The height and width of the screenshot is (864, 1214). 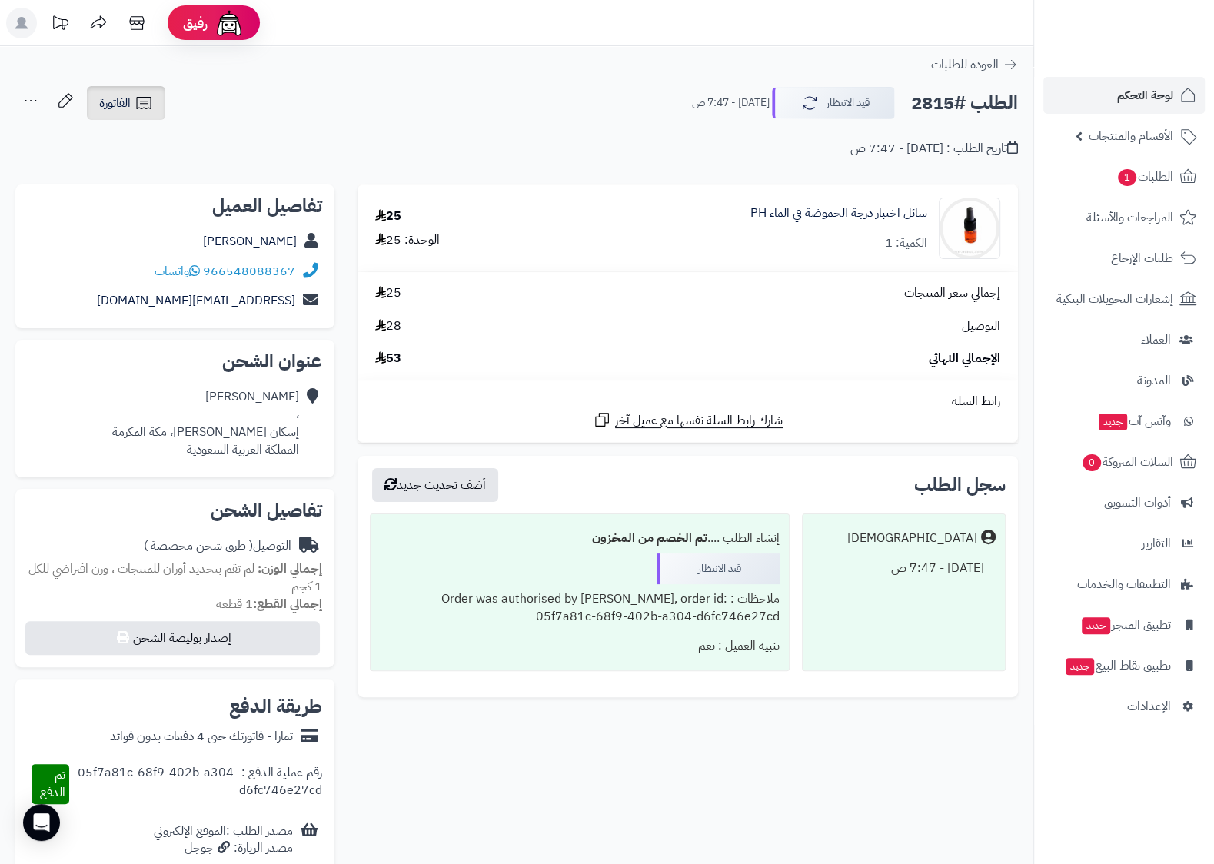 What do you see at coordinates (1131, 136) in the screenshot?
I see `span: الأقسام والمنتجات` at bounding box center [1131, 136].